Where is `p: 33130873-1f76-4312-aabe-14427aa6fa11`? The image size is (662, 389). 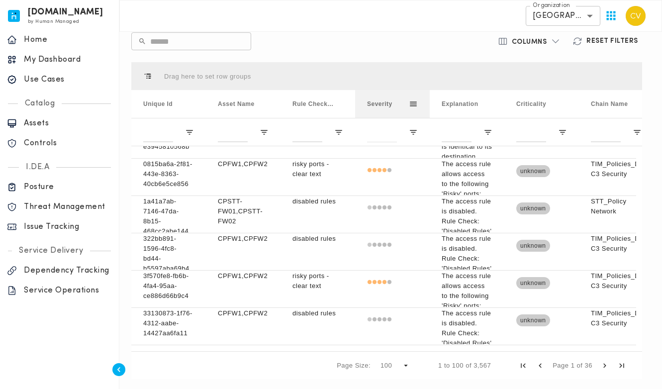
p: 33130873-1f76-4312-aabe-14427aa6fa11 is located at coordinates (169, 323).